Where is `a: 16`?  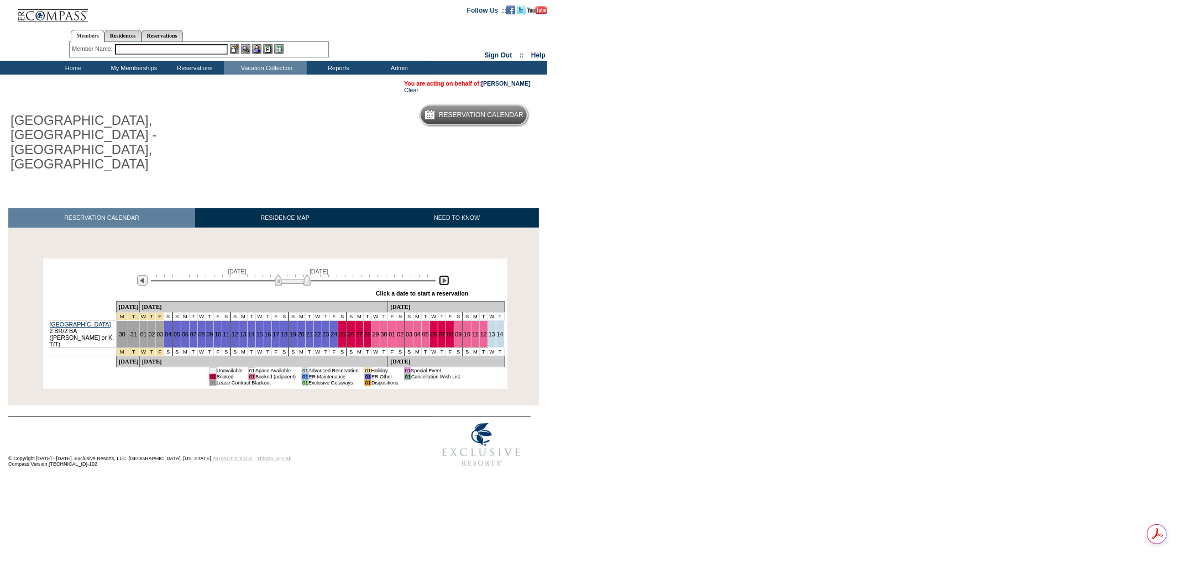
a: 16 is located at coordinates (268, 334).